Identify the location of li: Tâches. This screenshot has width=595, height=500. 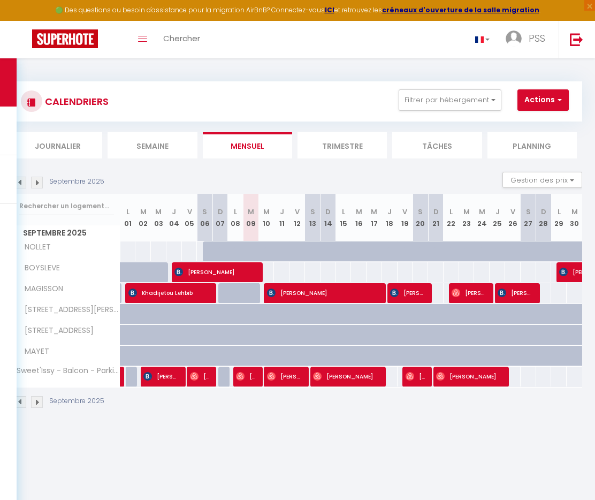
(437, 145).